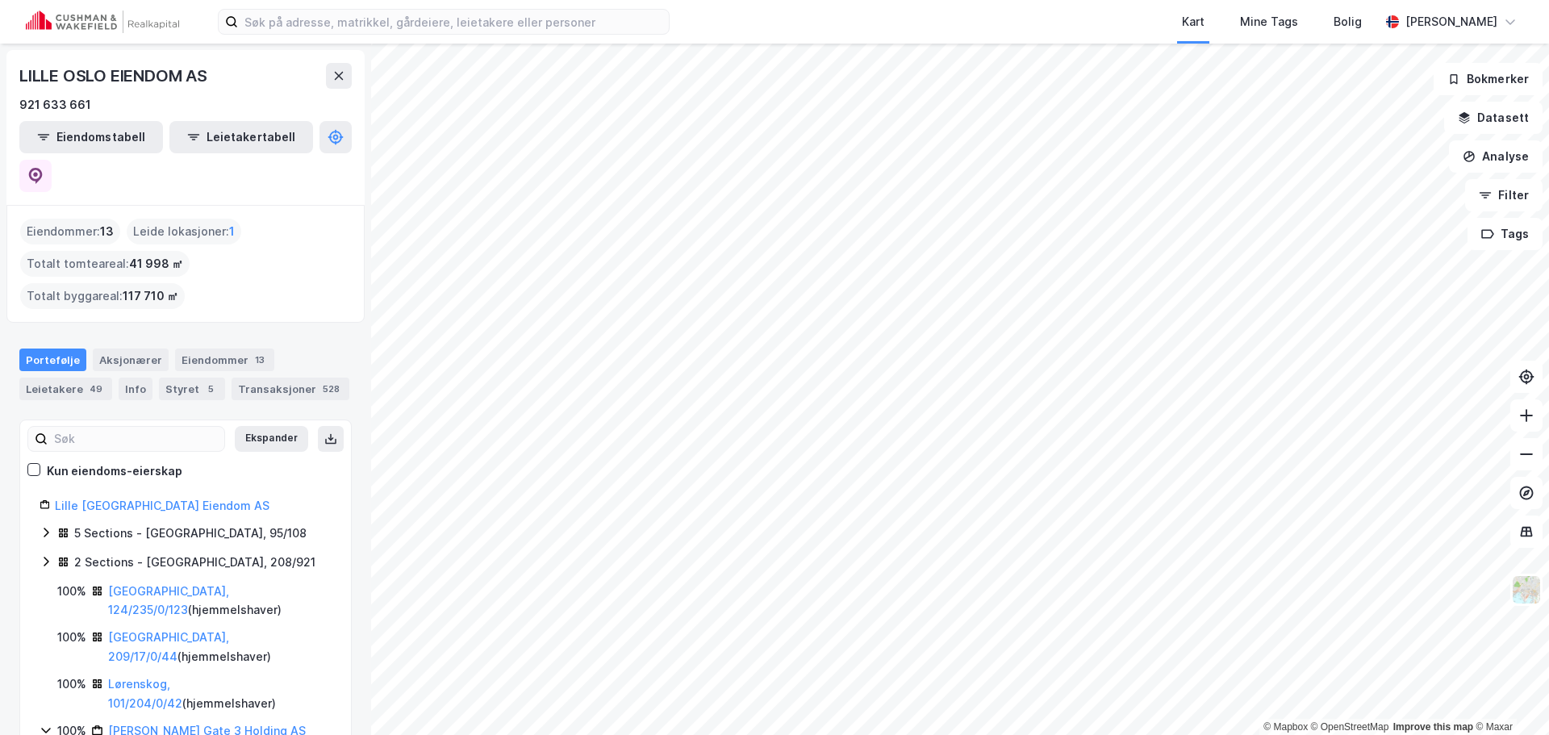  I want to click on div: Kart, so click(1193, 22).